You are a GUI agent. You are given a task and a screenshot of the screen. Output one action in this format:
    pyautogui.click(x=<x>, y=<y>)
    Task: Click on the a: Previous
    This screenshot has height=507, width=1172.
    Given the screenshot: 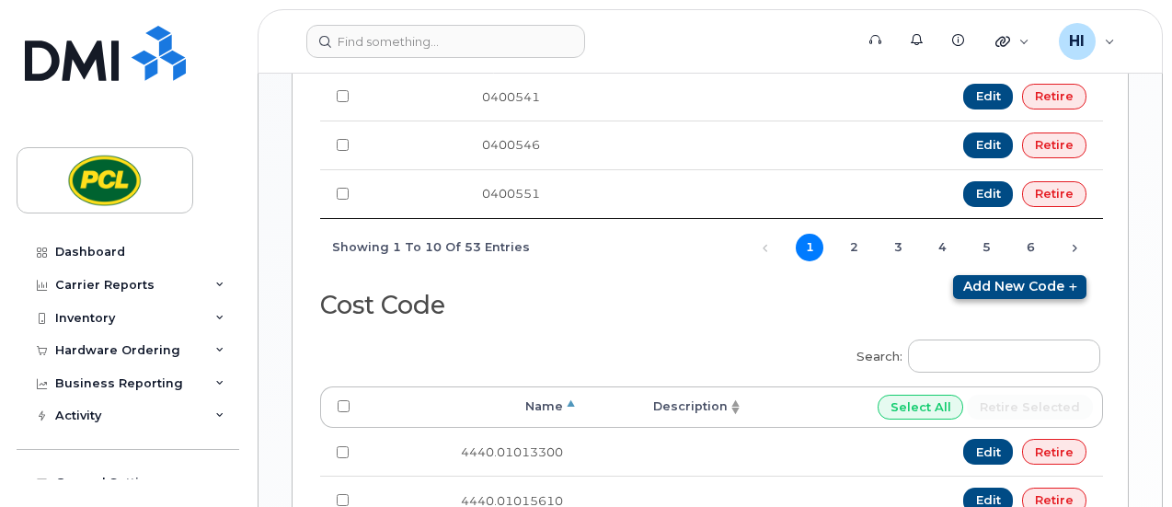 What is the action you would take?
    pyautogui.click(x=765, y=247)
    